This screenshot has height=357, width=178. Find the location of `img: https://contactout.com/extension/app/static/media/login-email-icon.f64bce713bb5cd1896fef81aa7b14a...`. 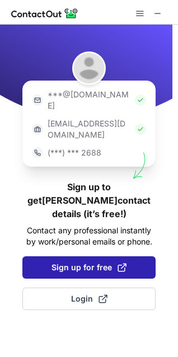

img: https://contactout.com/extension/app/static/media/login-email-icon.f64bce713bb5cd1896fef81aa7b14a... is located at coordinates (38, 100).